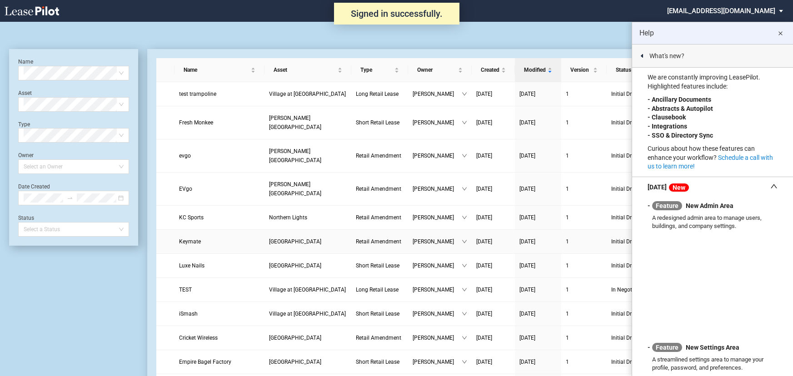  Describe the element at coordinates (584, 70) in the screenshot. I see `th: Version` at that location.